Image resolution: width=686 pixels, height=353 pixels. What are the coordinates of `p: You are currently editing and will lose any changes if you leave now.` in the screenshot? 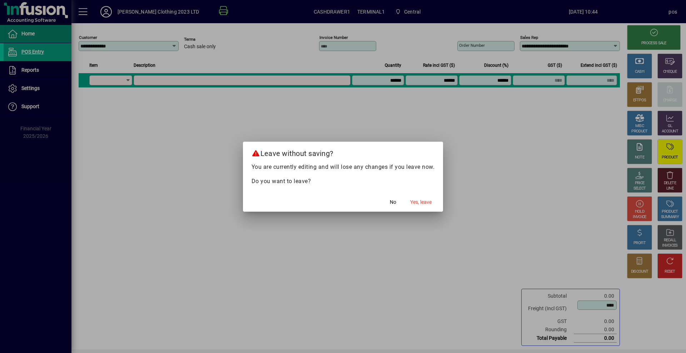 It's located at (343, 167).